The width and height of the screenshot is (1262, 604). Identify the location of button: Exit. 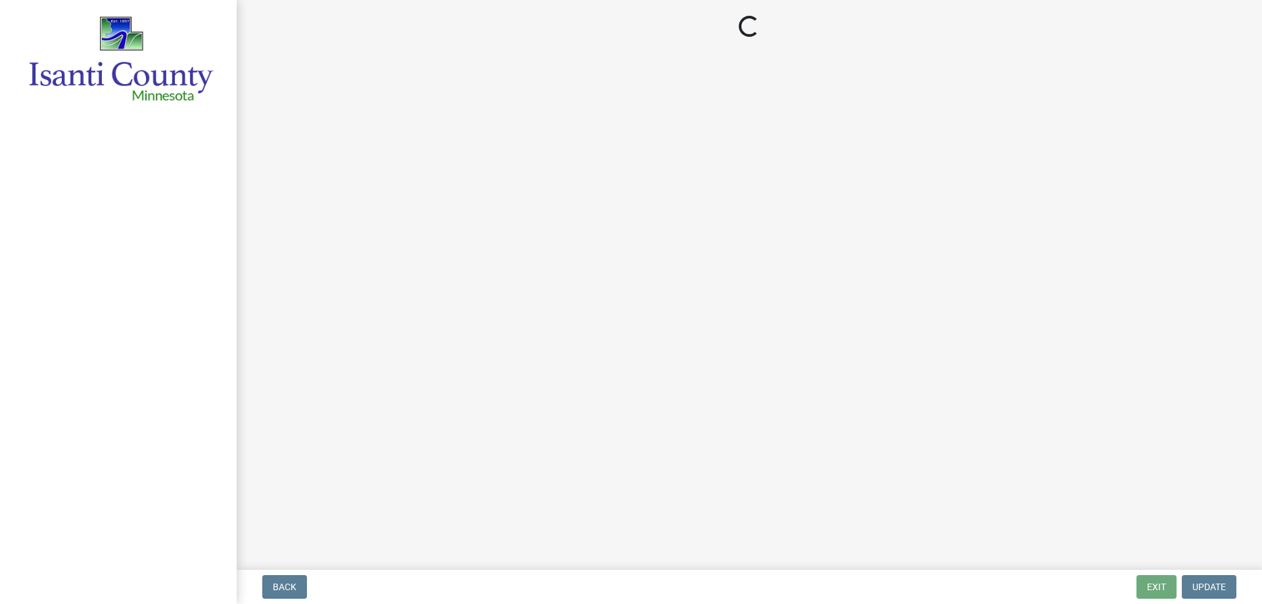
(1156, 587).